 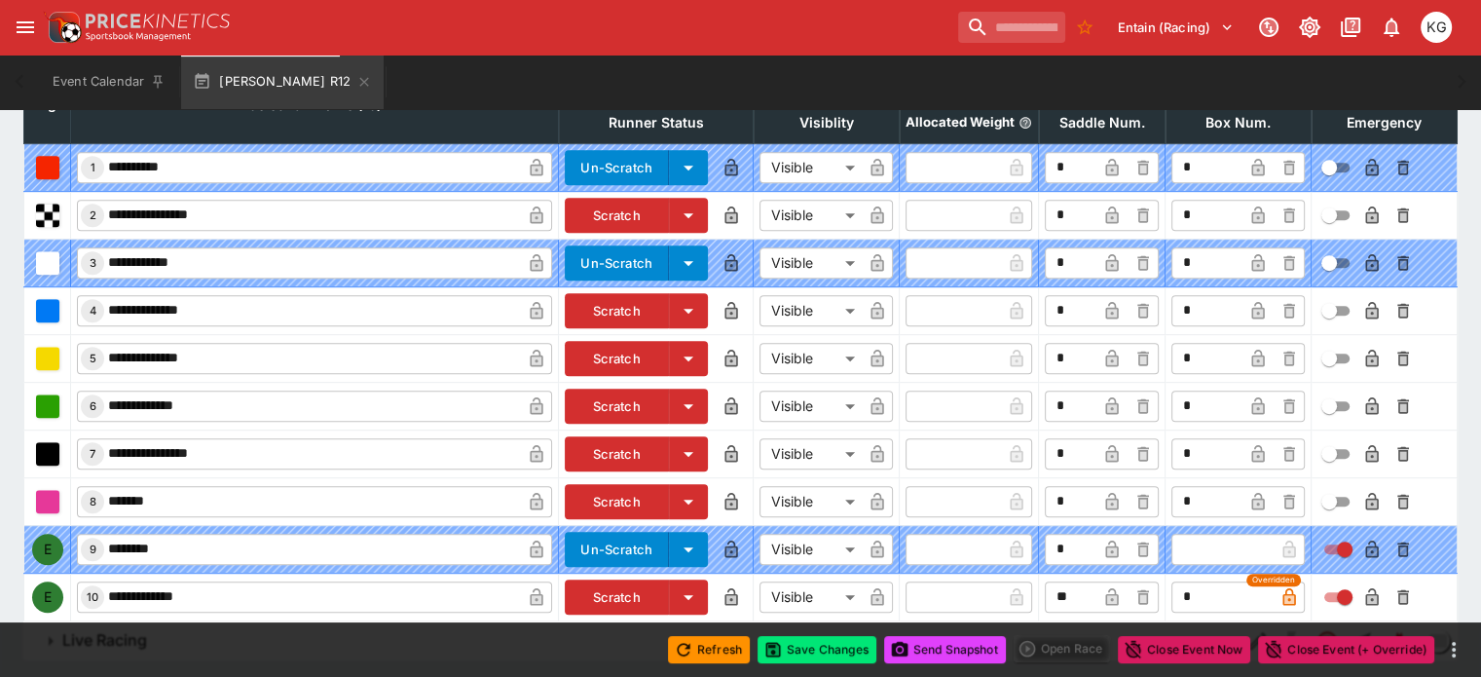 What do you see at coordinates (158, 20) in the screenshot?
I see `img: PriceKinetics` at bounding box center [158, 20].